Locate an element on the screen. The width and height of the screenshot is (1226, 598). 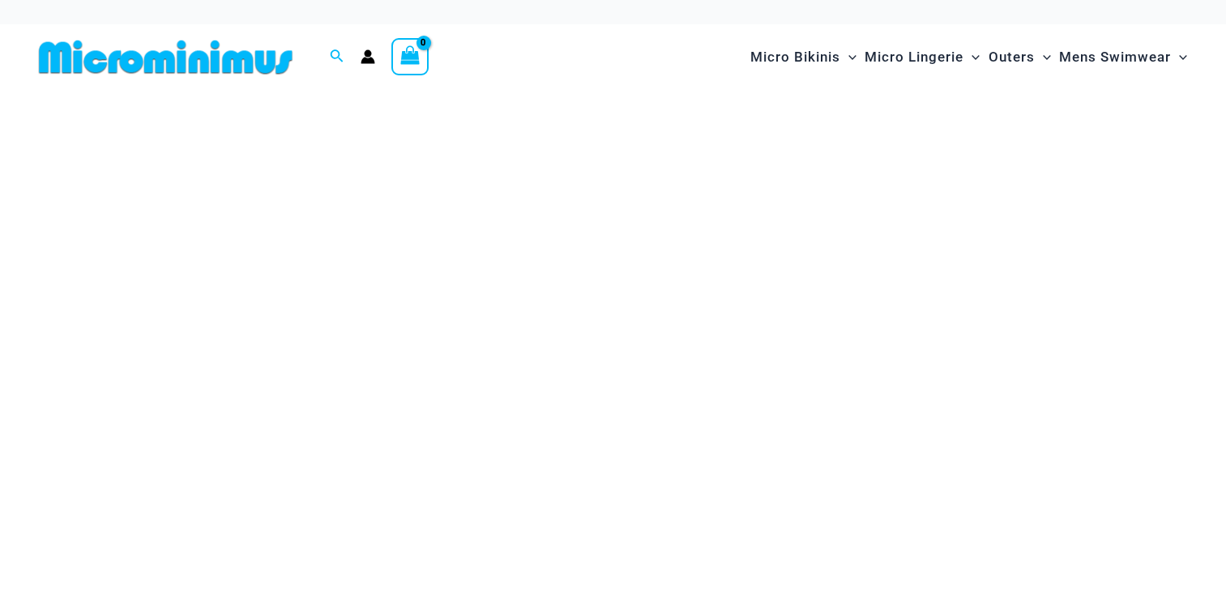
a: Micro LingerieMenu ToggleMenu Toggle is located at coordinates (922, 57).